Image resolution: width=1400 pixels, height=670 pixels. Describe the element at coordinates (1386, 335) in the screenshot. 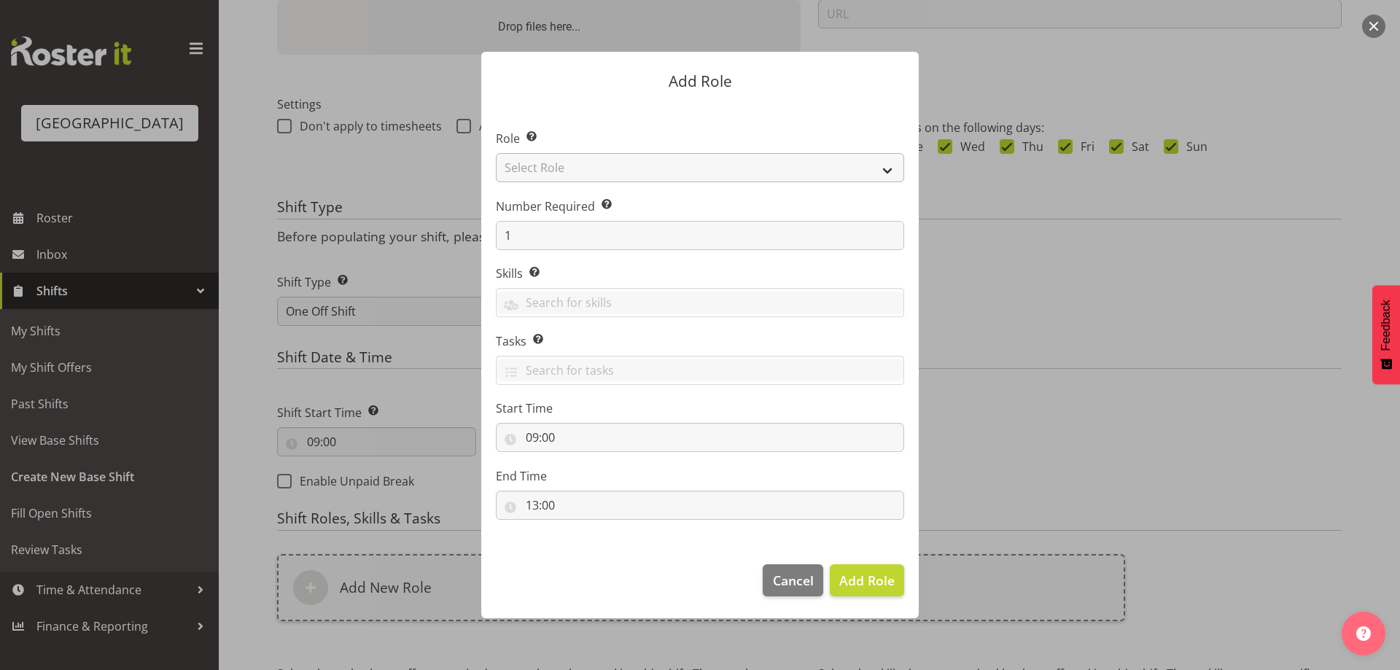

I see `button: Feedback - Show survey` at that location.